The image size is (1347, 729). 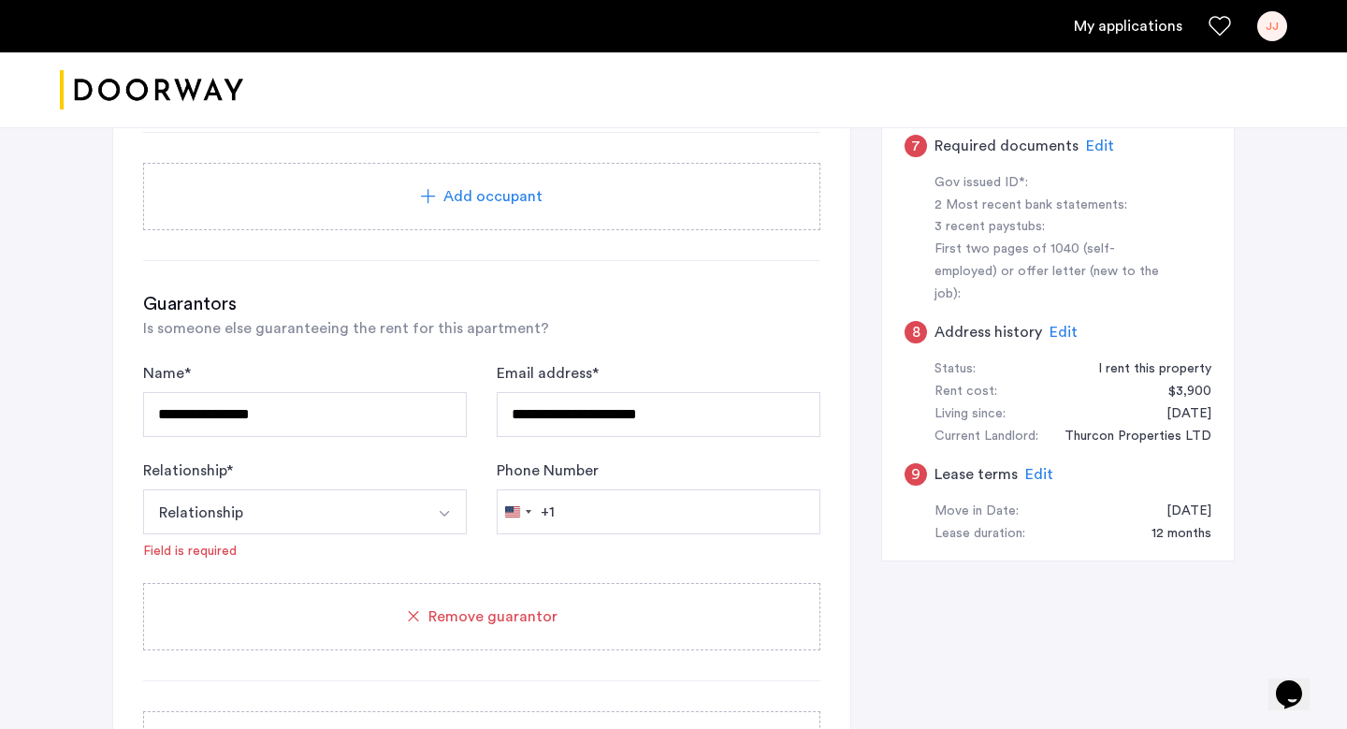 What do you see at coordinates (190, 551) in the screenshot?
I see `div: Field is required` at bounding box center [190, 551].